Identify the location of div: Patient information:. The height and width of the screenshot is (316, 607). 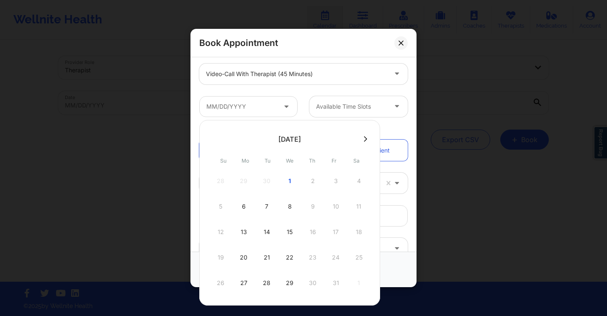
(303, 130).